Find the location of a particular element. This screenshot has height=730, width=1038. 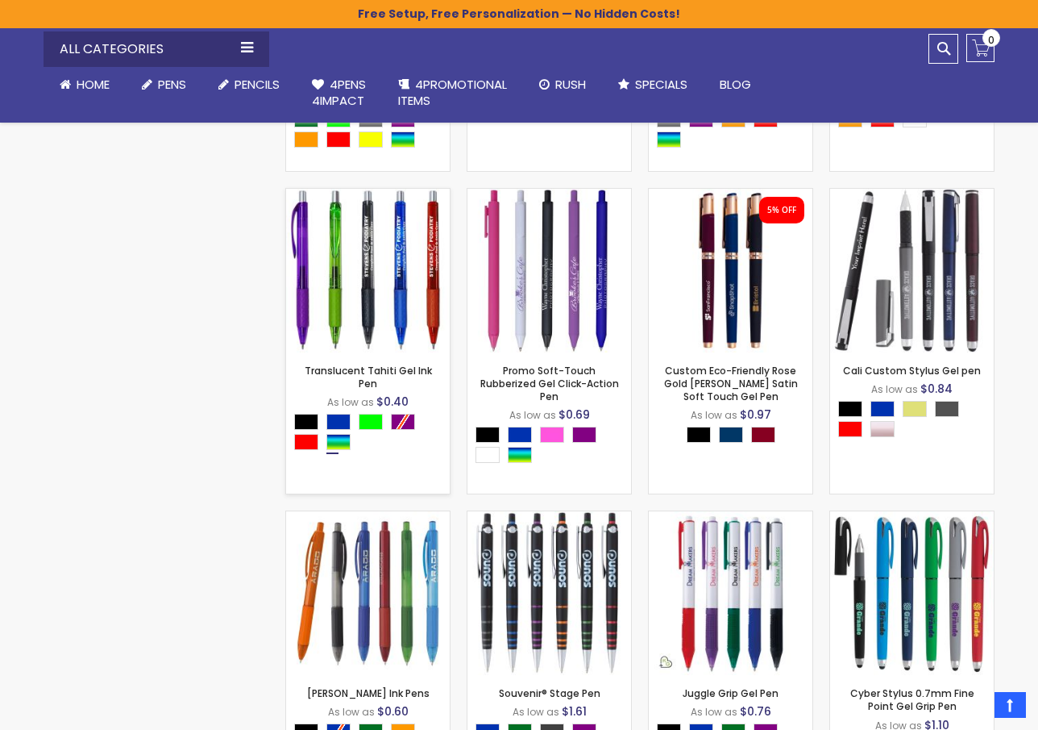

a: 4Pens4impact is located at coordinates (339, 93).